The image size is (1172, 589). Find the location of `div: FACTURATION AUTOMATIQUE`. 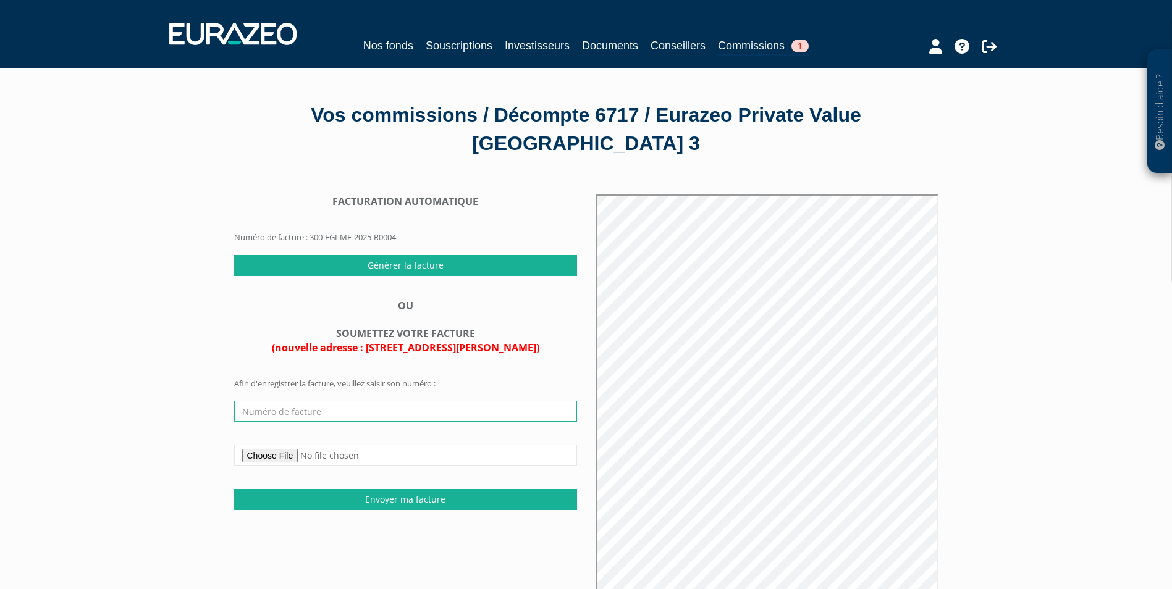

div: FACTURATION AUTOMATIQUE is located at coordinates (405, 201).